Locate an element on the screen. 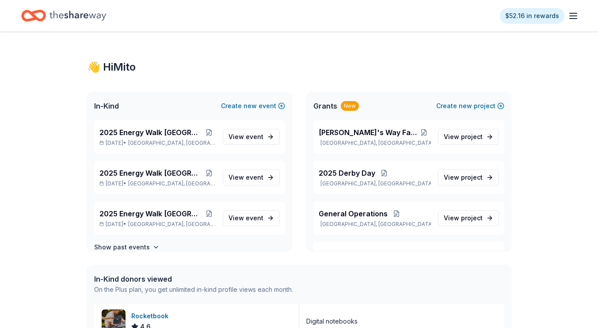 The width and height of the screenshot is (598, 328). span: In-Kind is located at coordinates (106, 106).